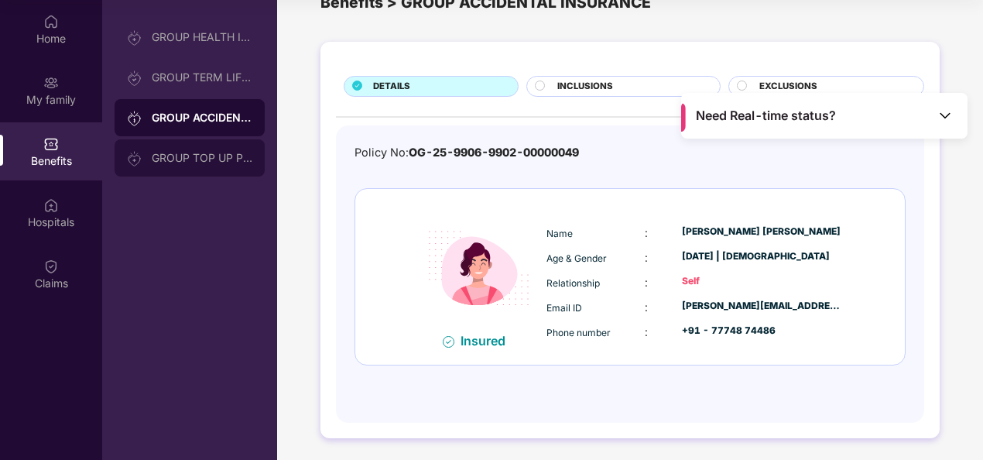  What do you see at coordinates (573, 283) in the screenshot?
I see `span: Relationship` at bounding box center [573, 283].